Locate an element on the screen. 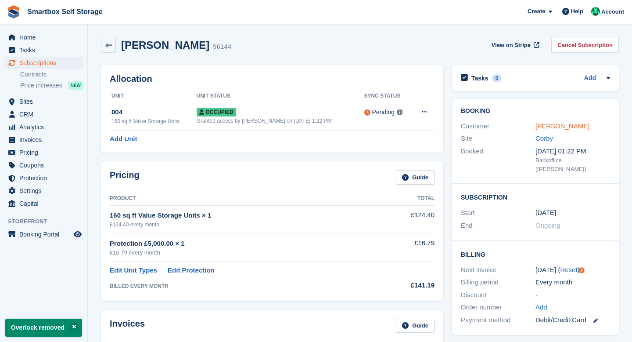 The height and width of the screenshot is (342, 632). div: Customer is located at coordinates (498, 126).